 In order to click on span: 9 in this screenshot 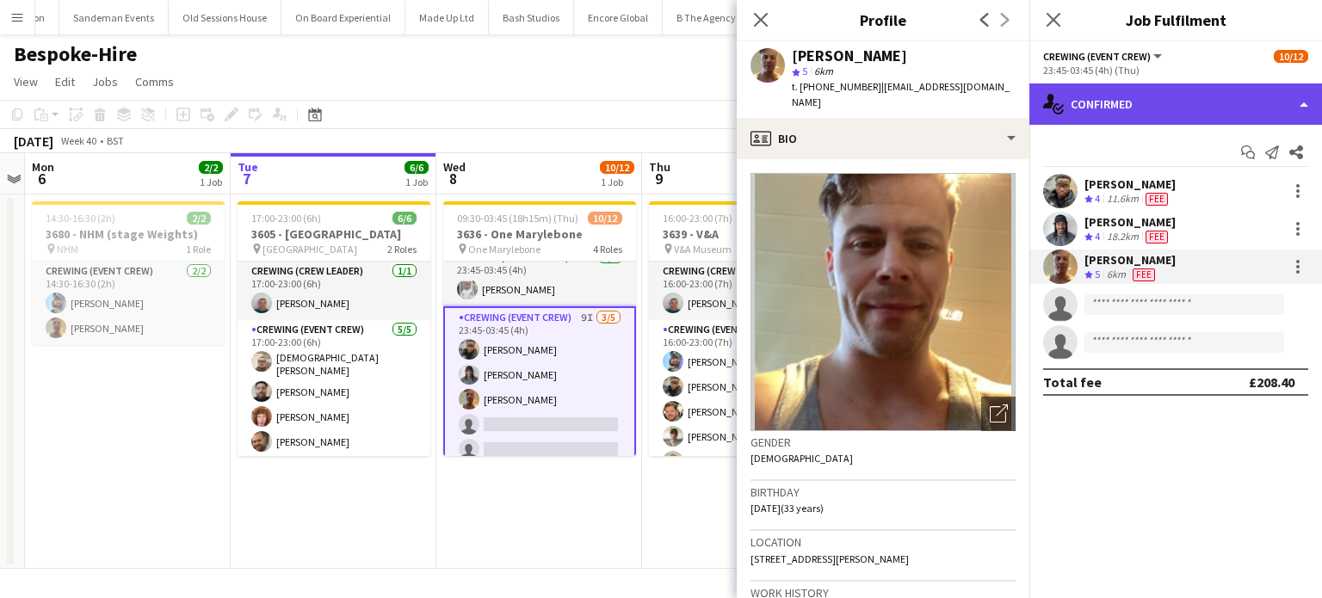, I will do `click(658, 178)`.